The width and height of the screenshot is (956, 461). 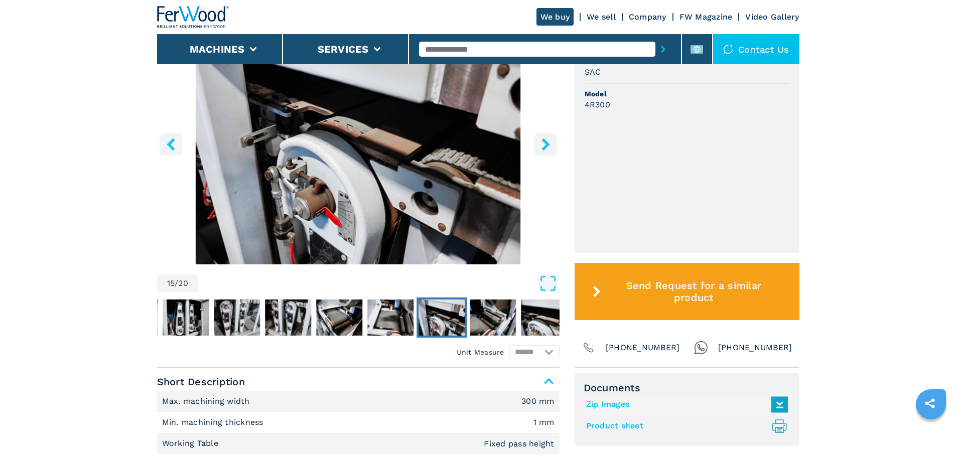 I want to click on span: Short Description, so click(x=358, y=382).